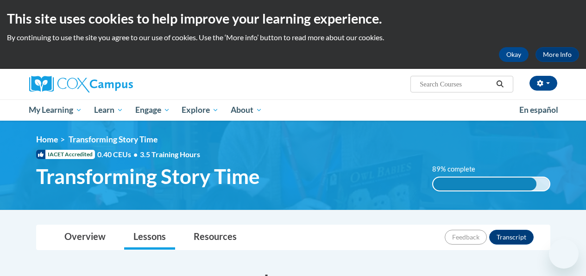  Describe the element at coordinates (56, 110) in the screenshot. I see `a: My Learning` at that location.